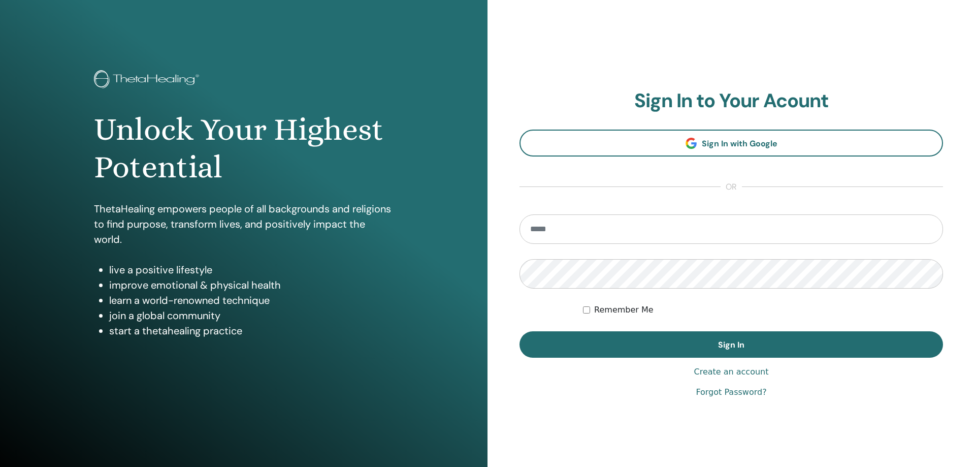 Image resolution: width=975 pixels, height=467 pixels. I want to click on li: improve emotional & physical health, so click(251, 285).